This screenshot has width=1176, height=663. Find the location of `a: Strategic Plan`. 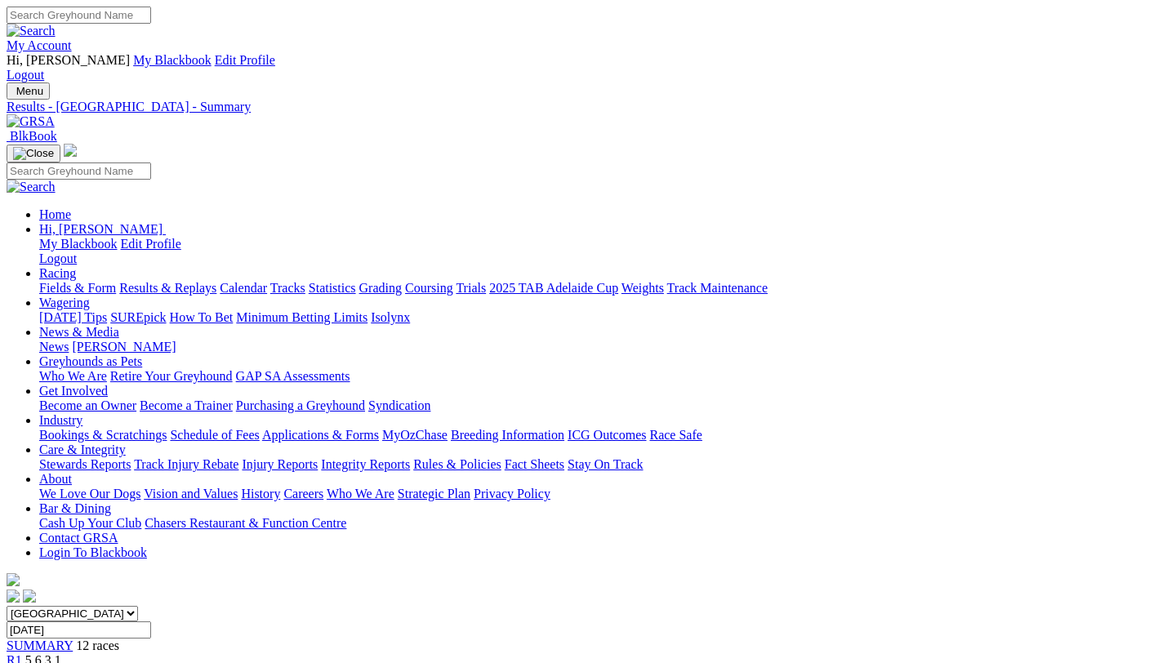

a: Strategic Plan is located at coordinates (433, 493).